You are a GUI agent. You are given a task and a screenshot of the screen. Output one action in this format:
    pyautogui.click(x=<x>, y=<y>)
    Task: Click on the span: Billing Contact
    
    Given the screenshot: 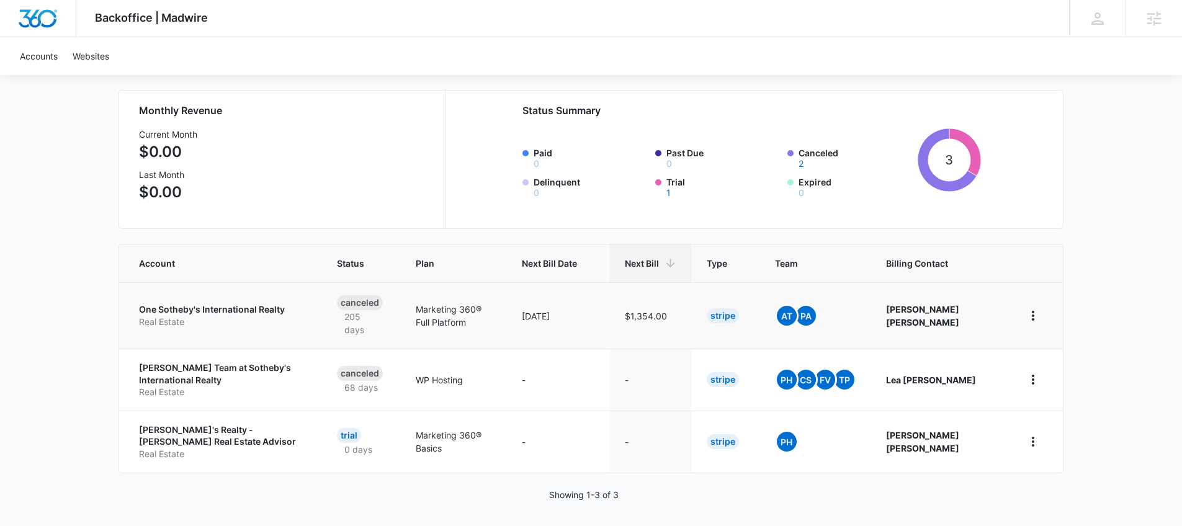 What is the action you would take?
    pyautogui.click(x=940, y=263)
    